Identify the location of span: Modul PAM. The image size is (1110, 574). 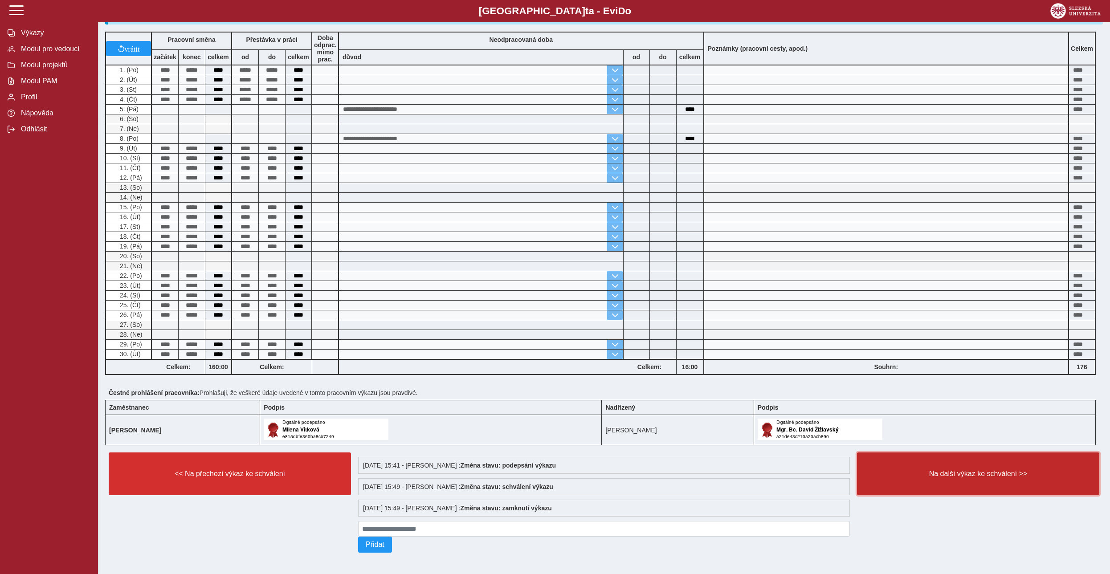
(54, 81).